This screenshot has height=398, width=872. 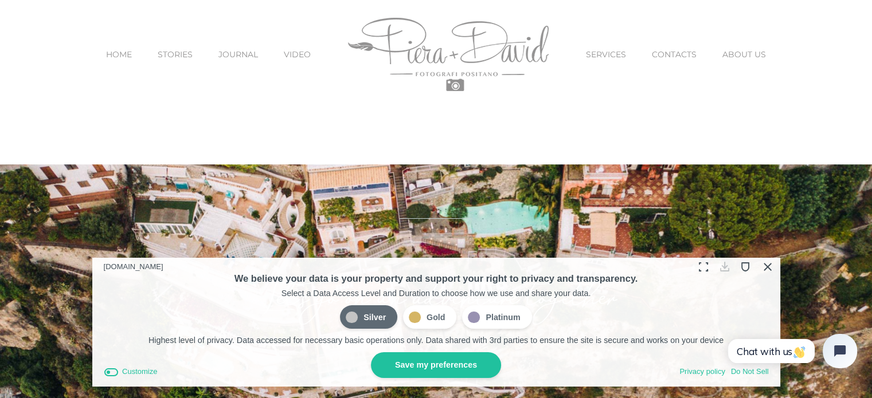 What do you see at coordinates (436, 279) in the screenshot?
I see `span: We believe your data is your property and support your right to privacy and transparency.` at bounding box center [436, 279].